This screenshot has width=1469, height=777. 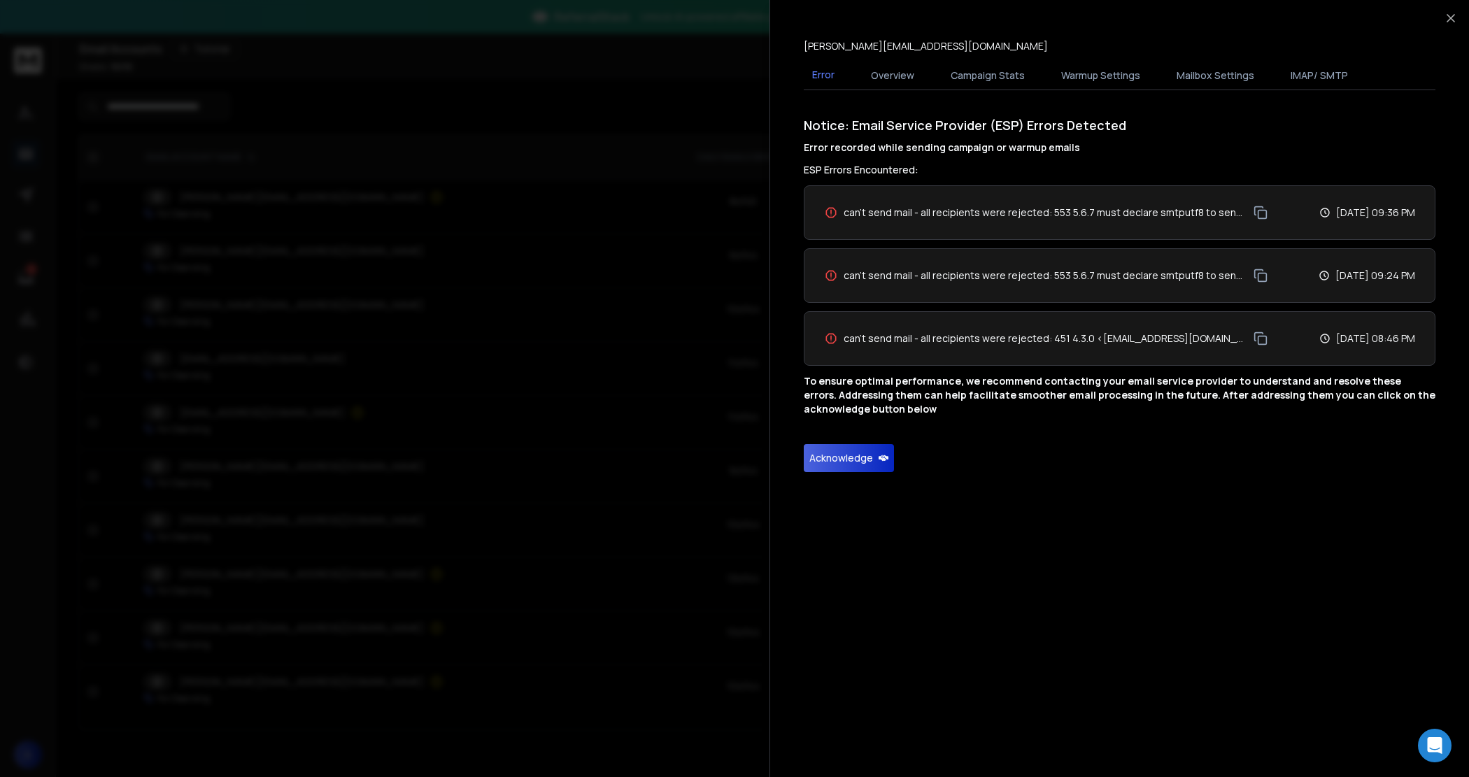 I want to click on button: IMAP/ SMTP, so click(x=1319, y=76).